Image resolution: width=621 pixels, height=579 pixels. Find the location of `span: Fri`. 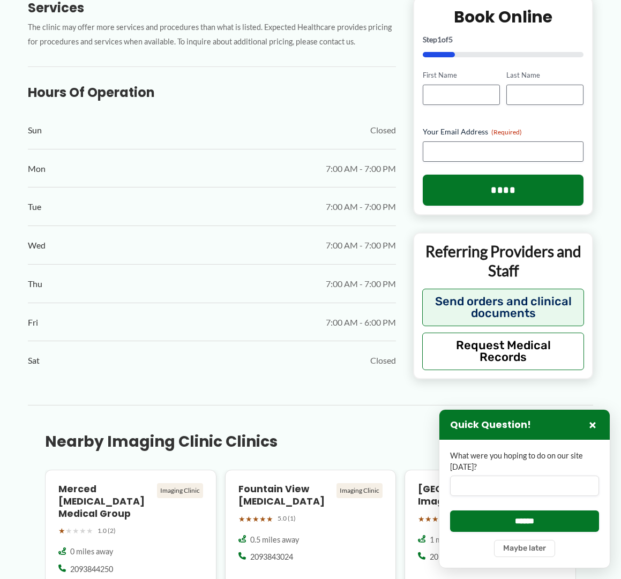

span: Fri is located at coordinates (33, 322).